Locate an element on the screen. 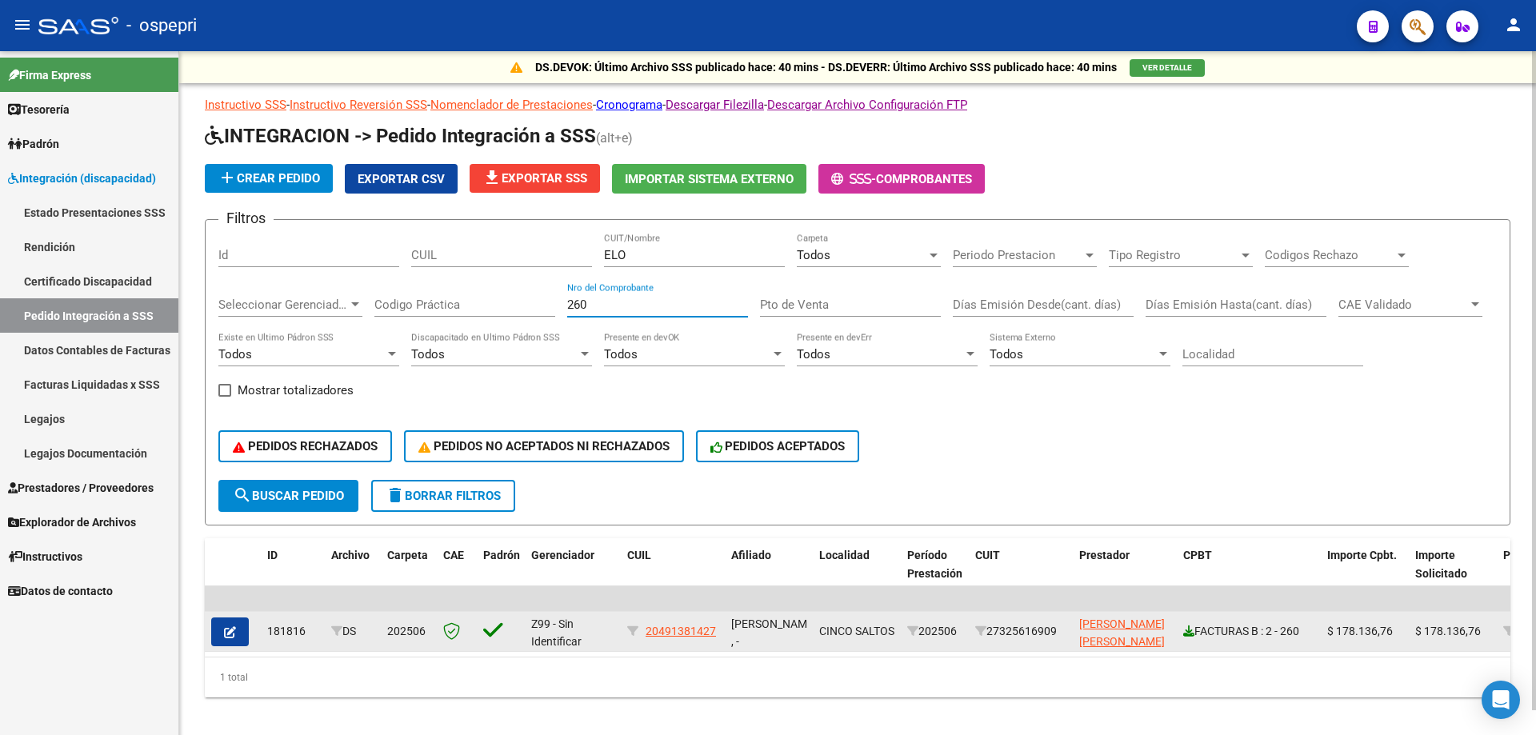  a: Descargar Filezilla is located at coordinates (715, 105).